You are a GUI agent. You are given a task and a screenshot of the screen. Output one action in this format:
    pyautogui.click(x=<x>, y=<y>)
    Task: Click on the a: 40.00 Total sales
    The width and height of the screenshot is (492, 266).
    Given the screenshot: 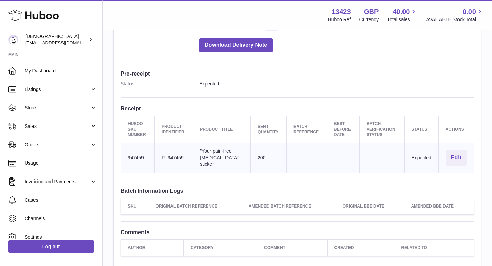 What is the action you would take?
    pyautogui.click(x=402, y=15)
    